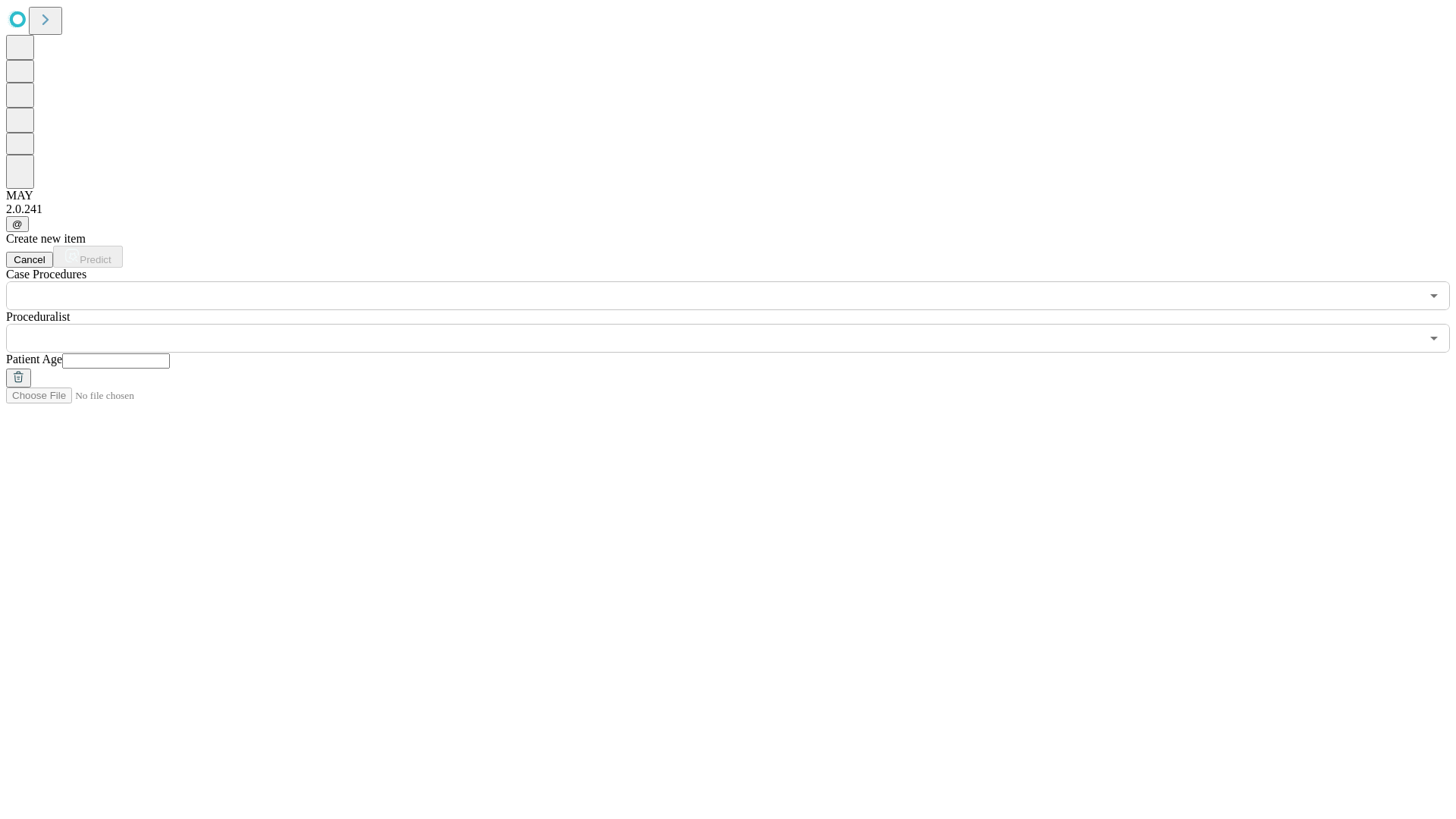  I want to click on span: Predict, so click(95, 259).